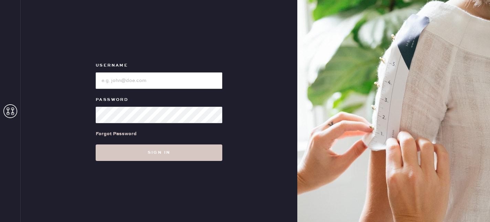  I want to click on div: Forgot Password, so click(116, 134).